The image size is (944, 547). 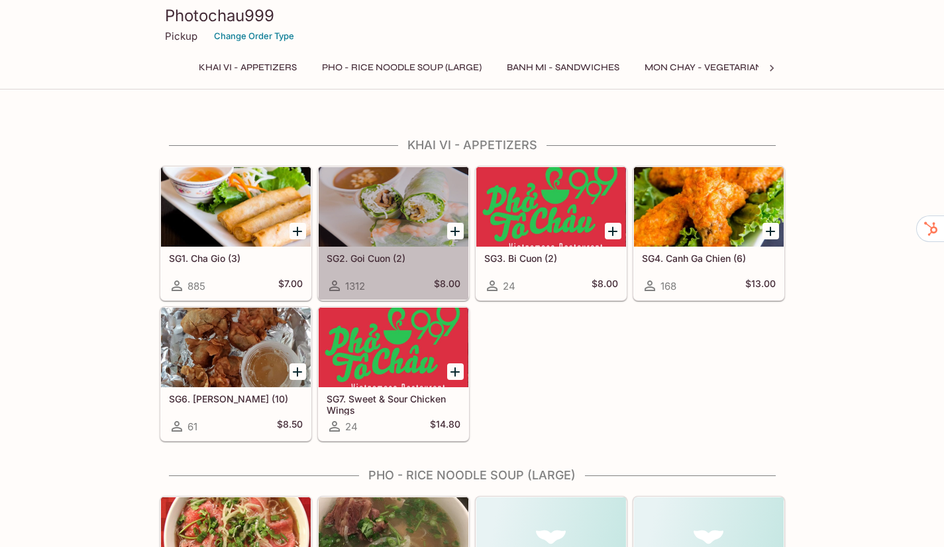 What do you see at coordinates (709, 233) in the screenshot?
I see `a: SG4. Canh Ga Chien (6)168$13.00` at bounding box center [709, 233].